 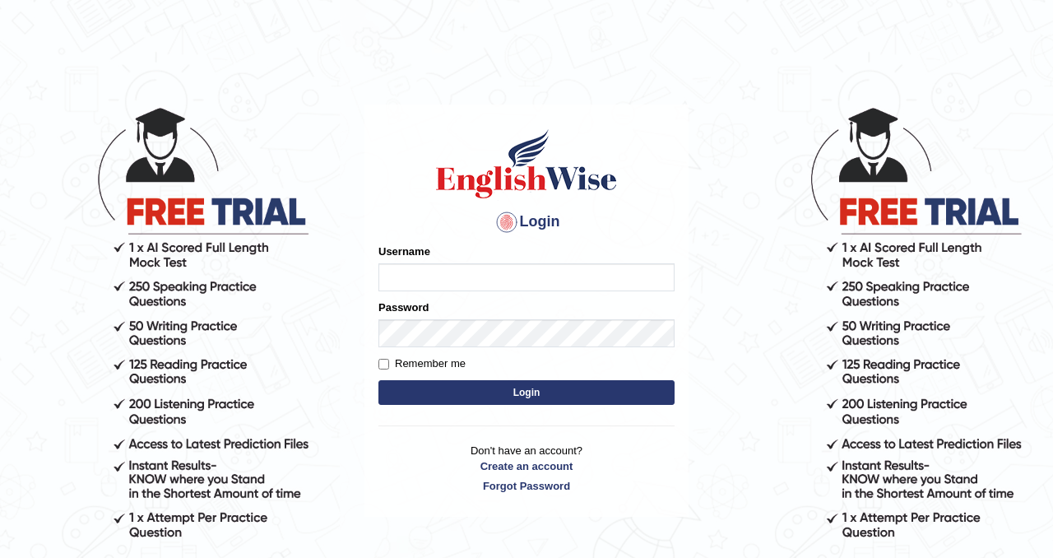 What do you see at coordinates (527, 392) in the screenshot?
I see `button: Login` at bounding box center [527, 392].